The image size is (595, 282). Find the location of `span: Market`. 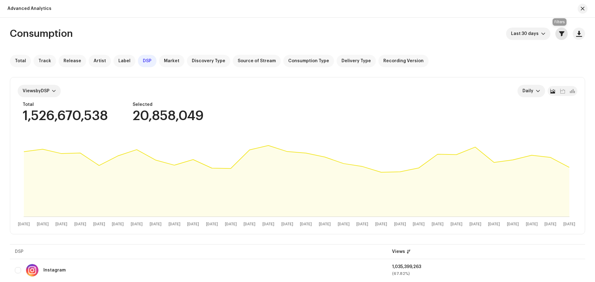

span: Market is located at coordinates (172, 61).